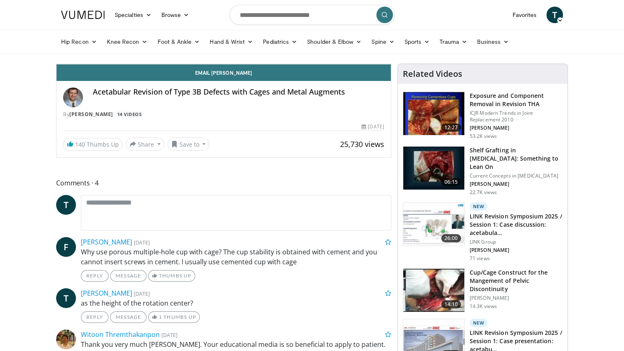 The height and width of the screenshot is (351, 624). I want to click on p: LINK Group, so click(516, 242).